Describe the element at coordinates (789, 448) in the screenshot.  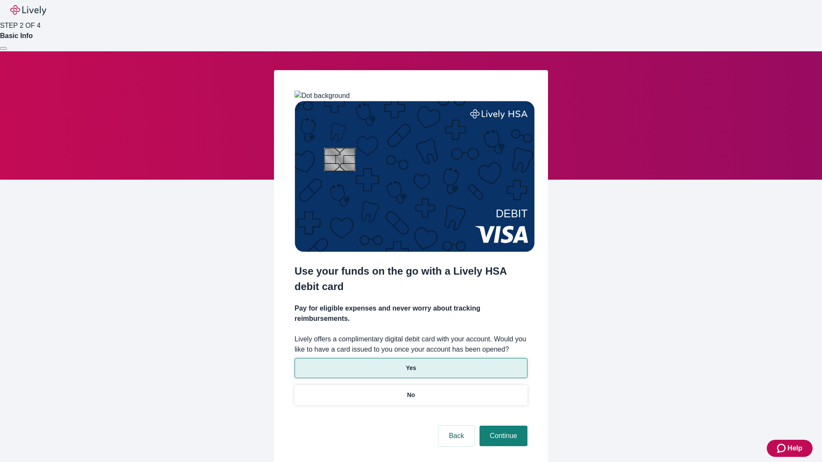
I see `button: Zendesk support iconHelp` at that location.